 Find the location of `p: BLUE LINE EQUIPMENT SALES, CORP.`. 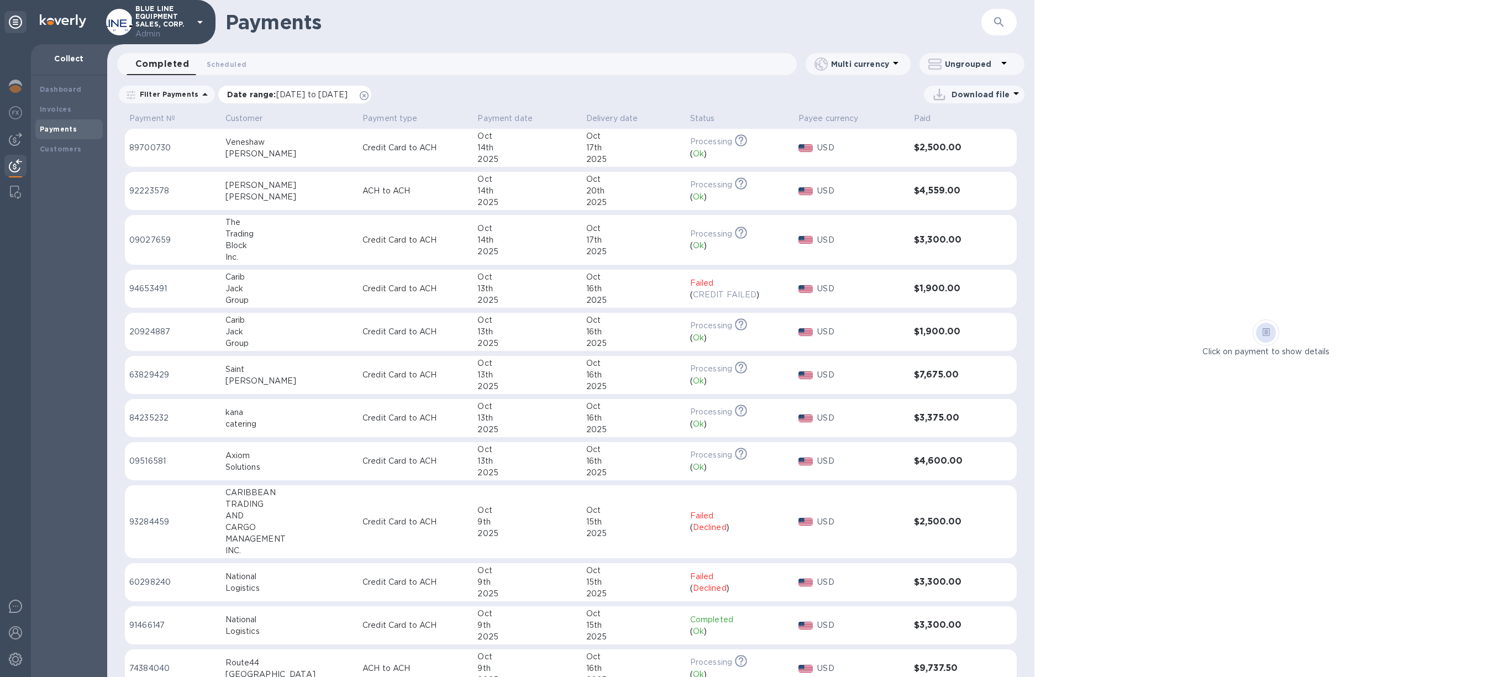

p: BLUE LINE EQUIPMENT SALES, CORP. is located at coordinates (163, 22).